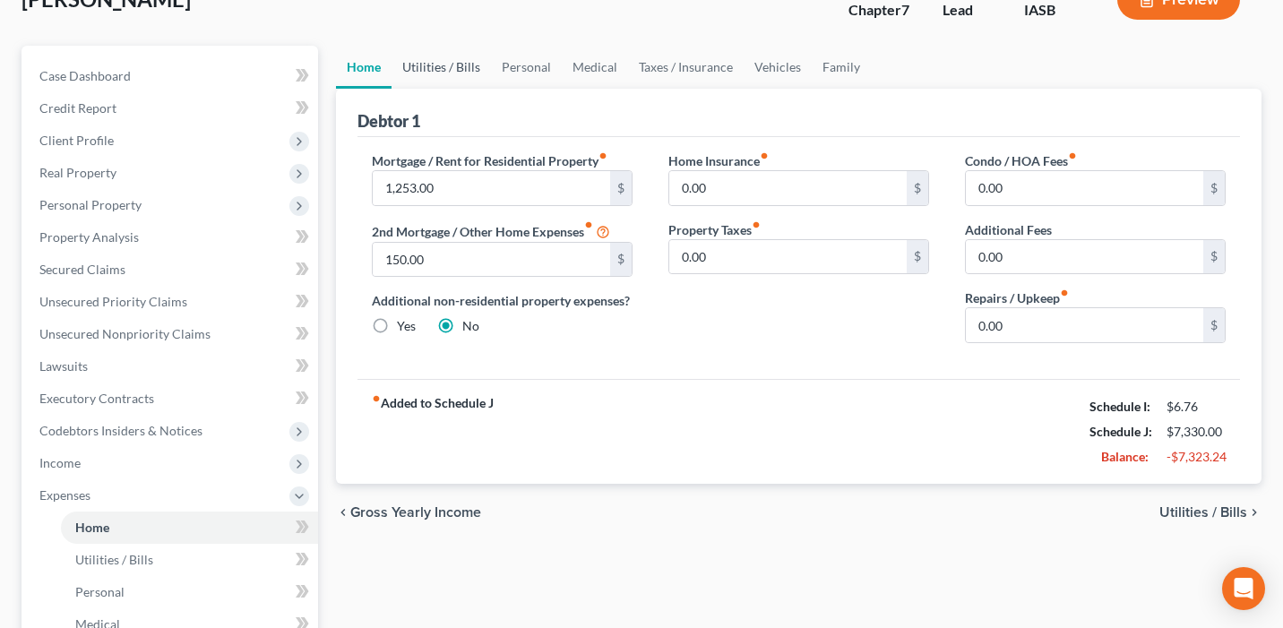  Describe the element at coordinates (489, 160) in the screenshot. I see `label: Mortgage / Rent for Residential Property` at that location.